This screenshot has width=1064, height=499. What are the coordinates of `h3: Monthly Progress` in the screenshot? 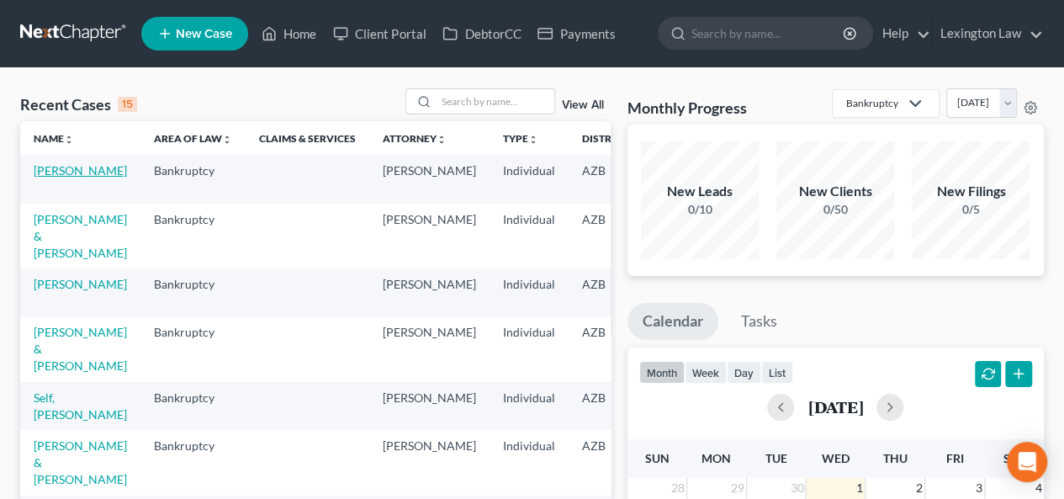 It's located at (687, 108).